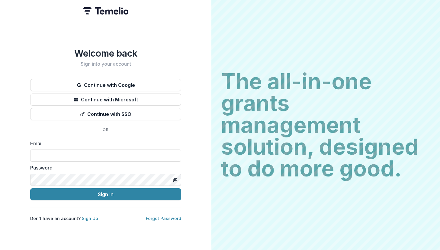  I want to click on a: Forgot Password, so click(163, 218).